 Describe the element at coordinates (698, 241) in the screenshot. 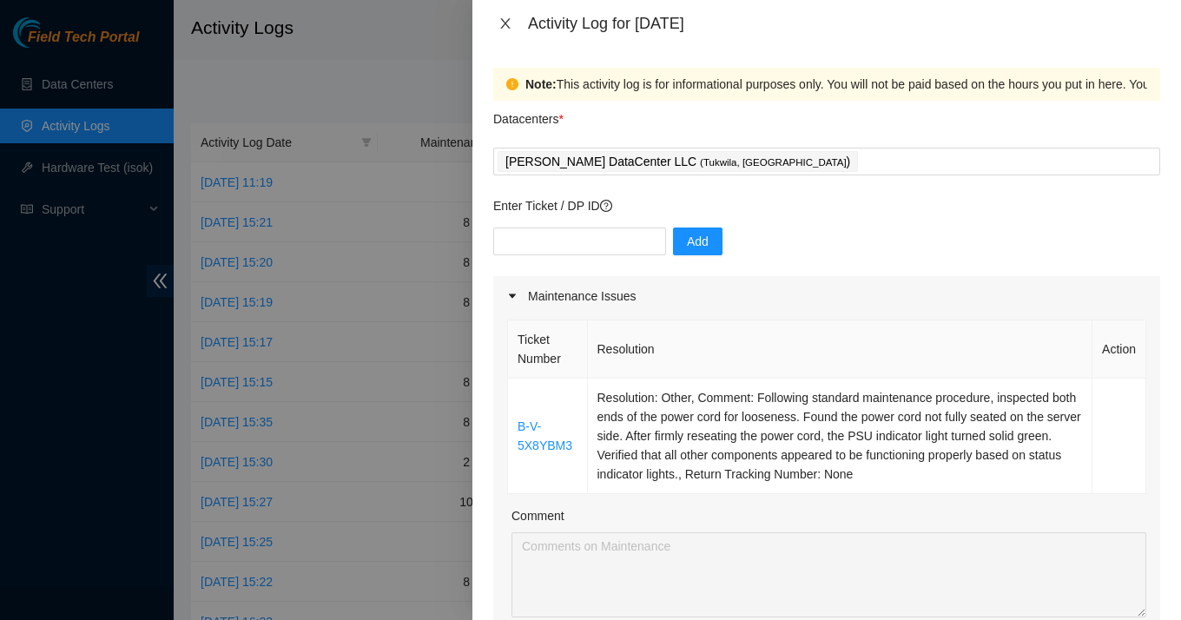

I see `button: Add` at that location.